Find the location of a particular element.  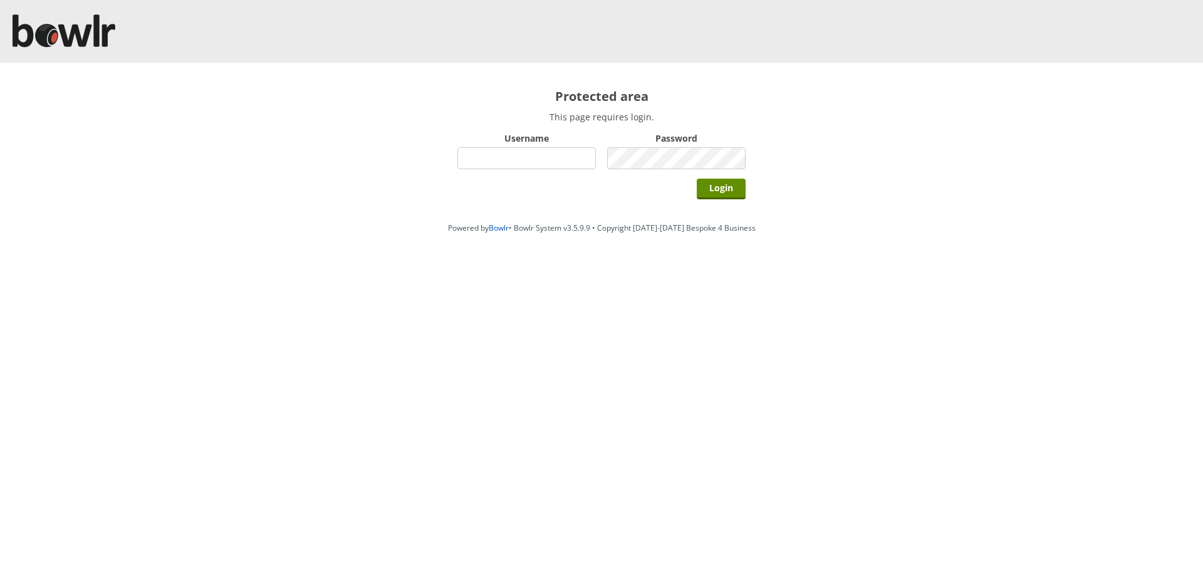

p: This page requires login. is located at coordinates (602, 117).